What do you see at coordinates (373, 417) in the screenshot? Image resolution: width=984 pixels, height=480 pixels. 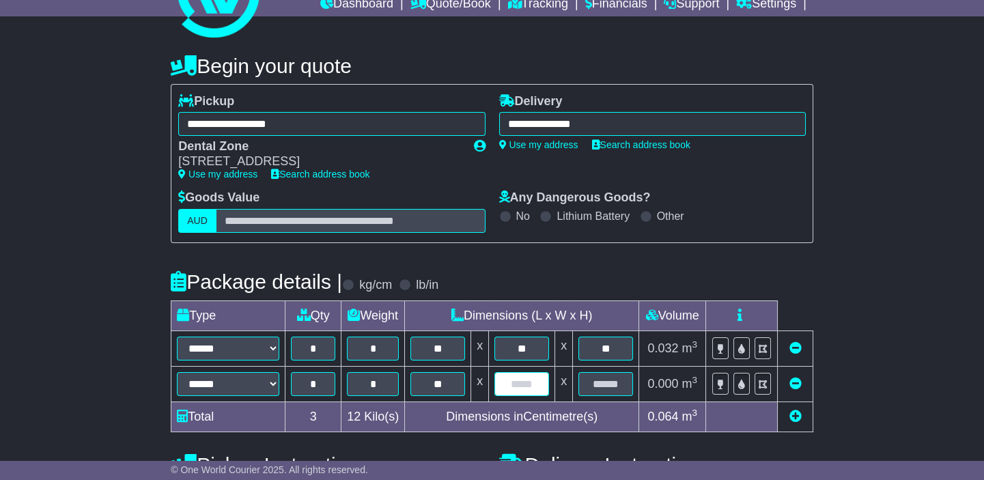 I see `td: Kilo(s)` at bounding box center [373, 417].